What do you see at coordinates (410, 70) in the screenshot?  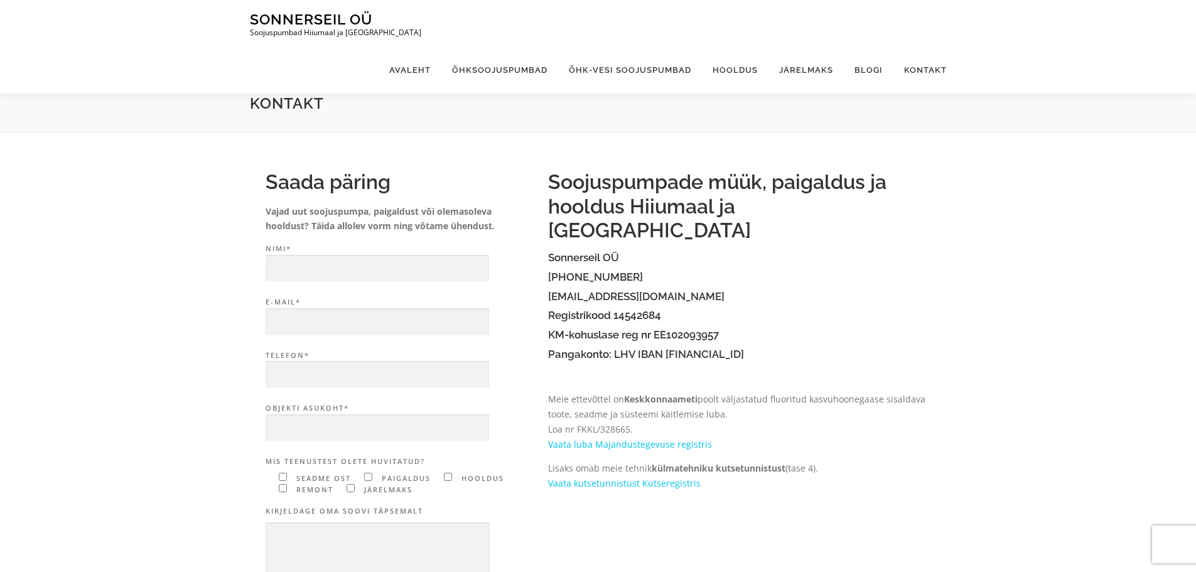 I see `a: Avaleht` at bounding box center [410, 70].